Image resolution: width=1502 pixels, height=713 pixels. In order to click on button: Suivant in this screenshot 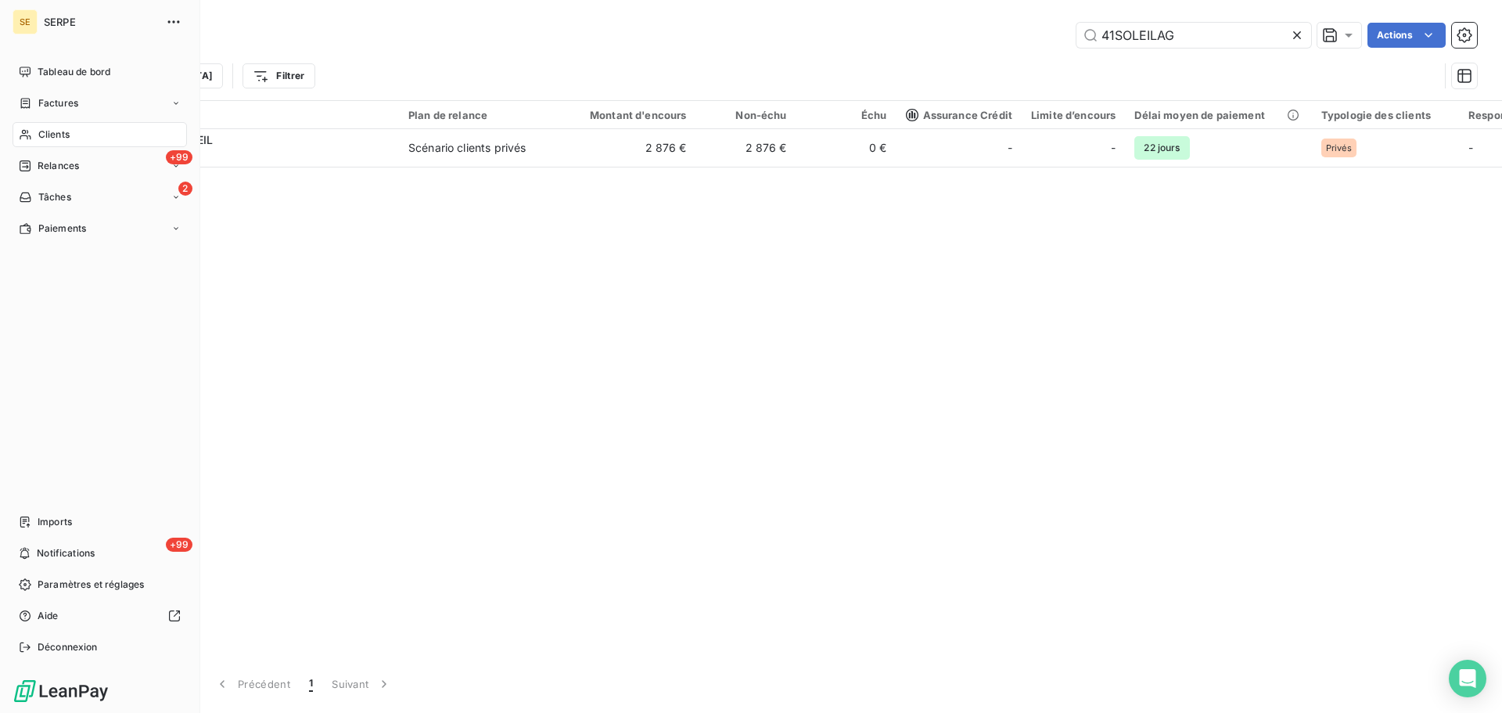, I will do `click(361, 684)`.